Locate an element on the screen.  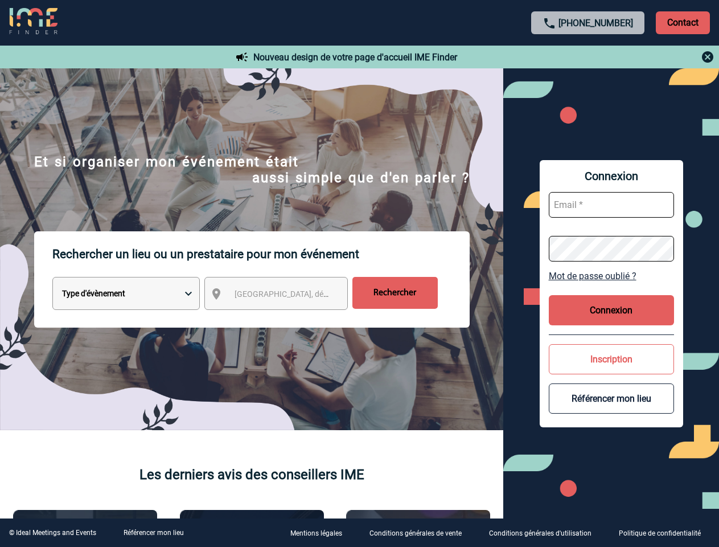
p: Conditions générales de vente is located at coordinates (416, 534).